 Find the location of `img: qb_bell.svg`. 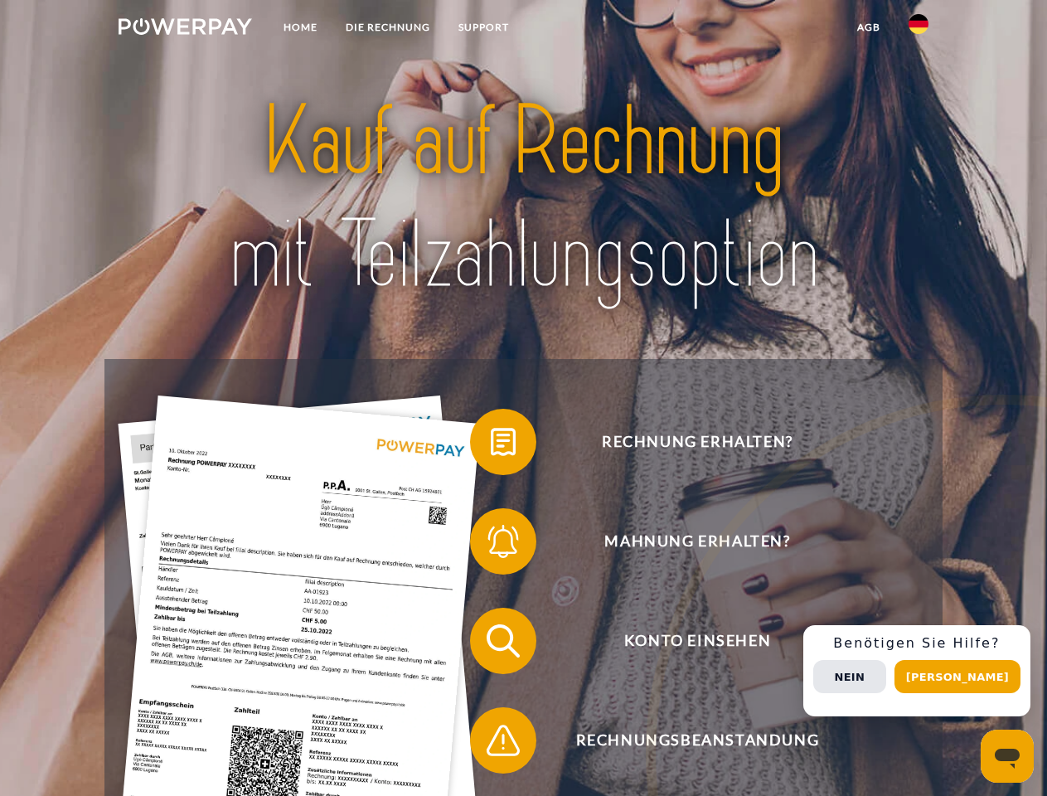

img: qb_bell.svg is located at coordinates (503, 541).